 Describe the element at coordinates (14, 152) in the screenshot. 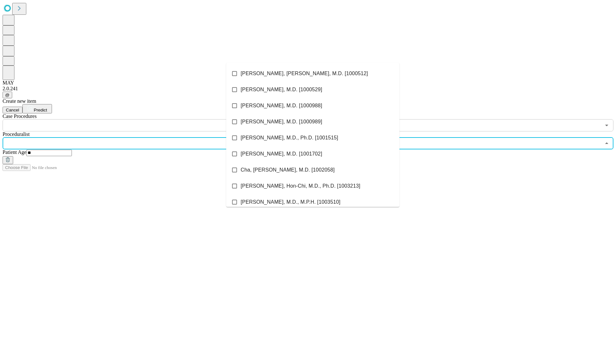

I see `span: Patient Age` at that location.